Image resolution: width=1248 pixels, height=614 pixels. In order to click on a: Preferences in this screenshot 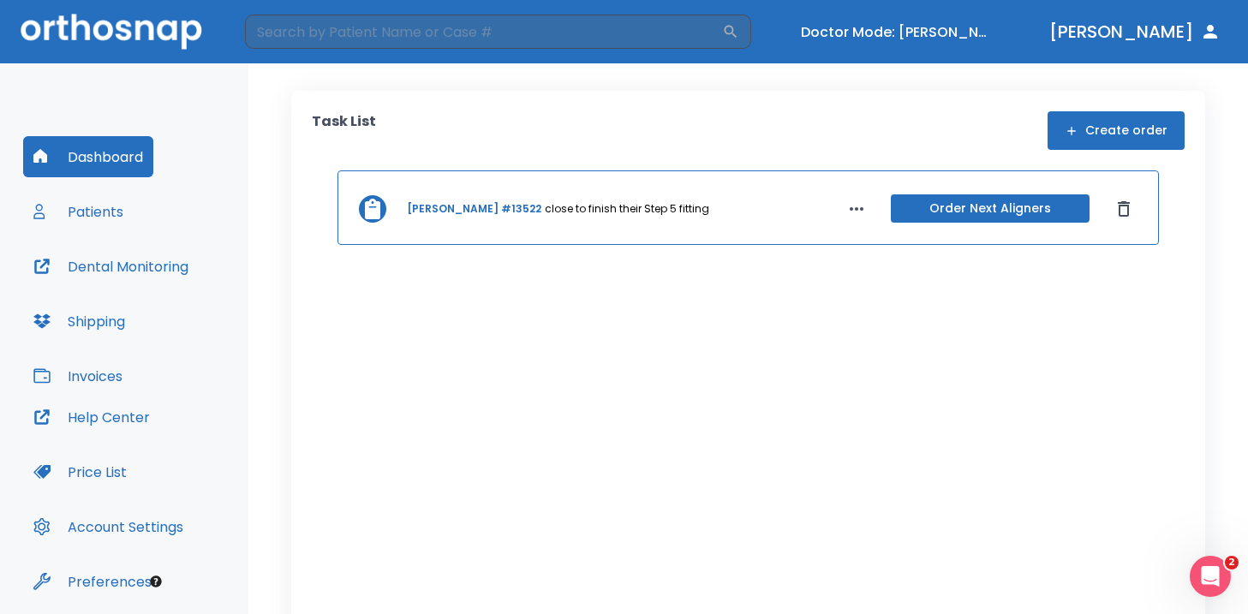, I will do `click(92, 581)`.